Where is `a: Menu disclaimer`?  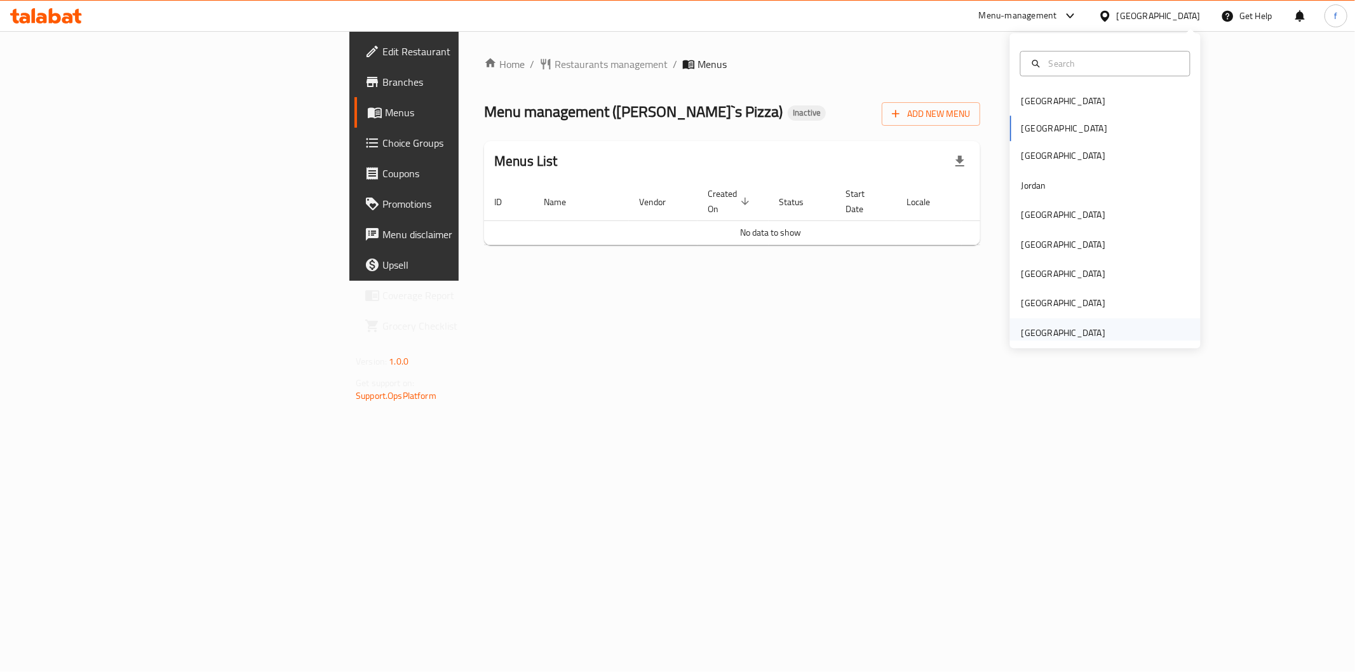
a: Menu disclaimer is located at coordinates (465, 234).